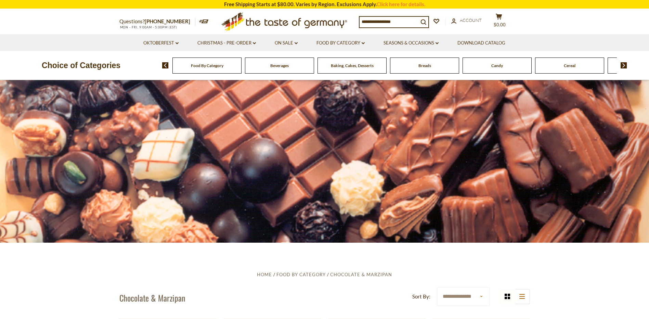 This screenshot has width=649, height=319. I want to click on span: Beverages, so click(280, 65).